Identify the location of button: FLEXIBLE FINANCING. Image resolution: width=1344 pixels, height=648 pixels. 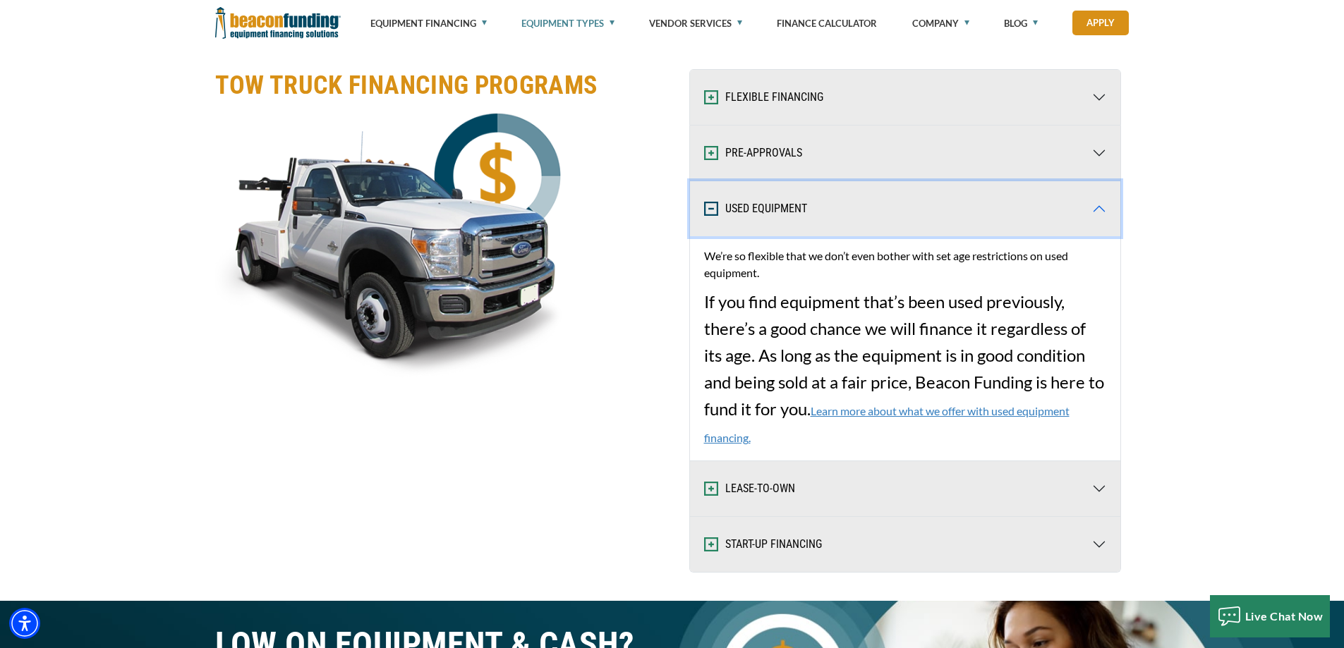
(905, 97).